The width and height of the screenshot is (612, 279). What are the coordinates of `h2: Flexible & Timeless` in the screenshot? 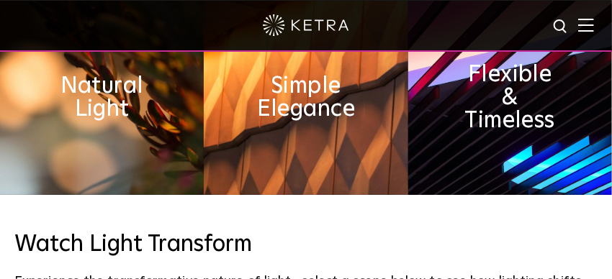 It's located at (510, 98).